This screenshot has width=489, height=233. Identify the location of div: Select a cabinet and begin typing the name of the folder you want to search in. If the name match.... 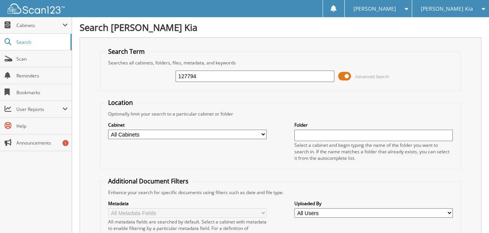
(374, 151).